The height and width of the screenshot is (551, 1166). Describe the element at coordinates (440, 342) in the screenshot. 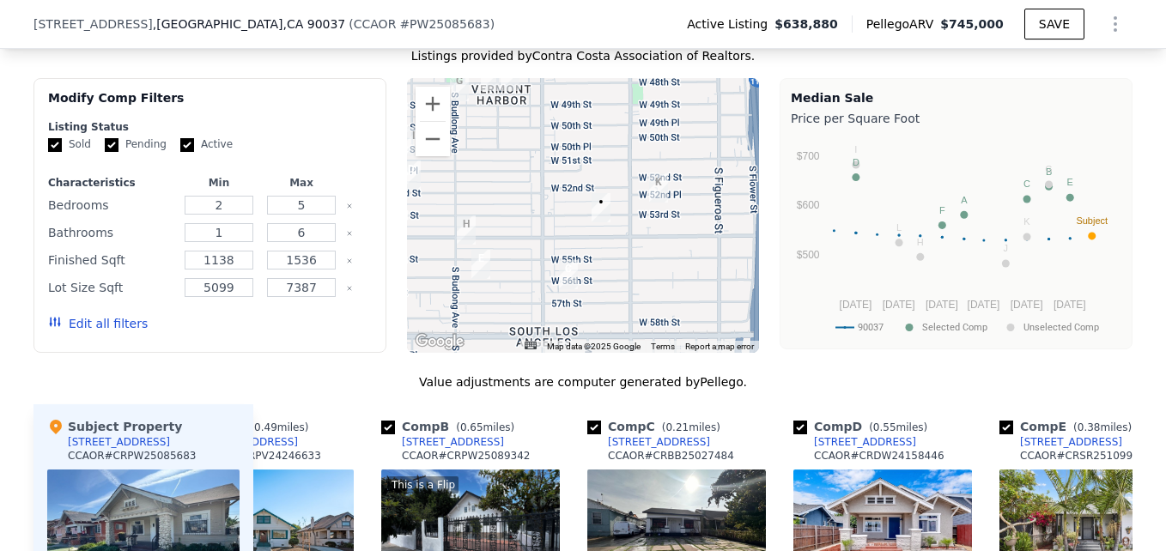

I see `a: Open this area in Google Maps (opens a new window)` at that location.